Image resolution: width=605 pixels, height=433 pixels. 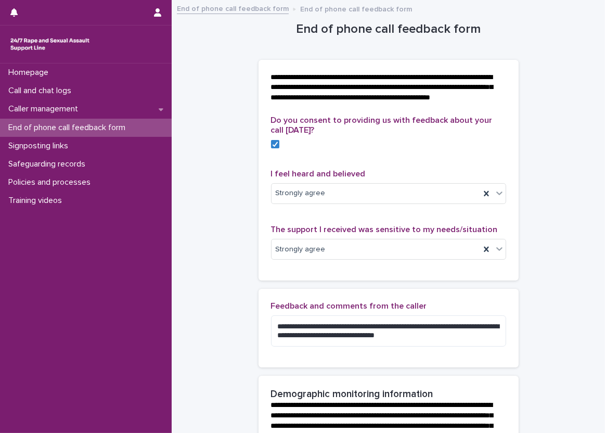 What do you see at coordinates (384, 229) in the screenshot?
I see `span: The support I received was sensitive to my needs/situation` at bounding box center [384, 229].